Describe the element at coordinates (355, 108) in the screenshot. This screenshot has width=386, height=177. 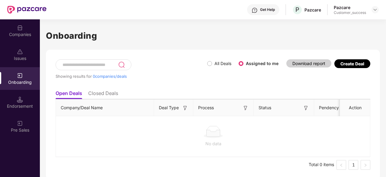
I see `th: Action` at that location.